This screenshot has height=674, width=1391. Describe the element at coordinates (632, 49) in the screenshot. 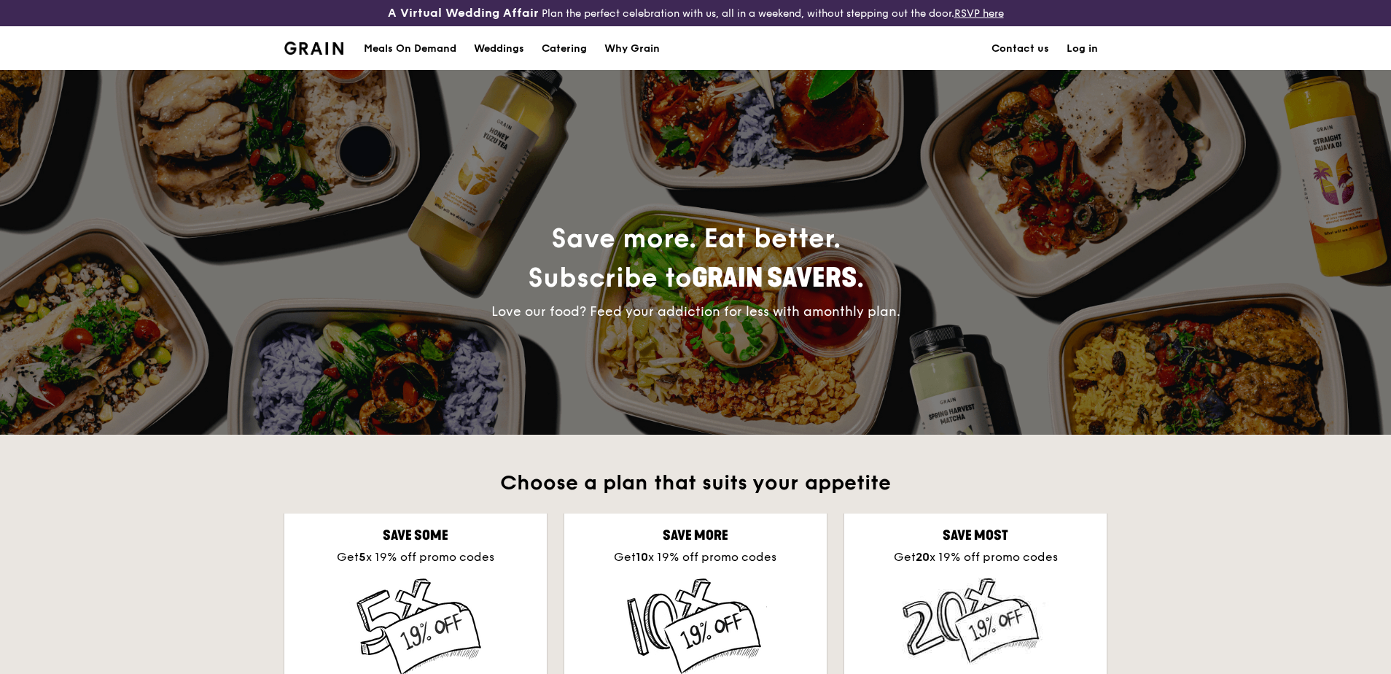

I see `div: Why Grain` at that location.